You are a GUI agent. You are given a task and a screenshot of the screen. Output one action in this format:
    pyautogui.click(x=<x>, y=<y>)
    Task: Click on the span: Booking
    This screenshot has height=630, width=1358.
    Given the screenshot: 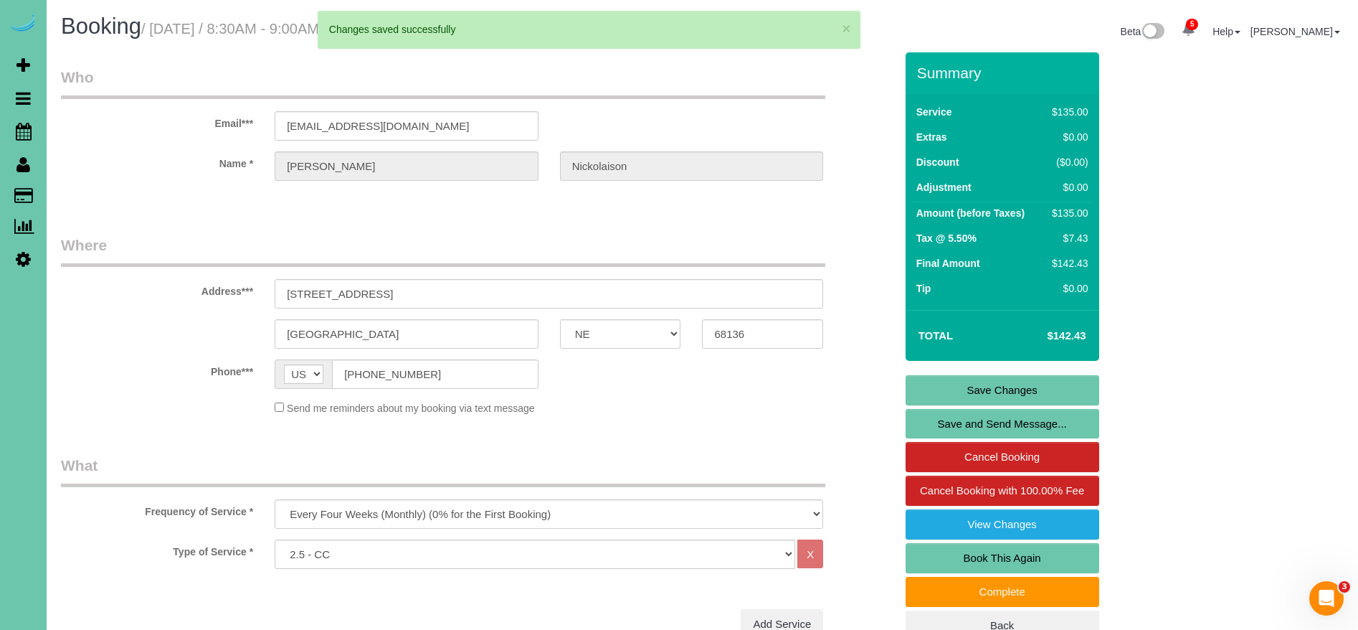 What is the action you would take?
    pyautogui.click(x=101, y=26)
    